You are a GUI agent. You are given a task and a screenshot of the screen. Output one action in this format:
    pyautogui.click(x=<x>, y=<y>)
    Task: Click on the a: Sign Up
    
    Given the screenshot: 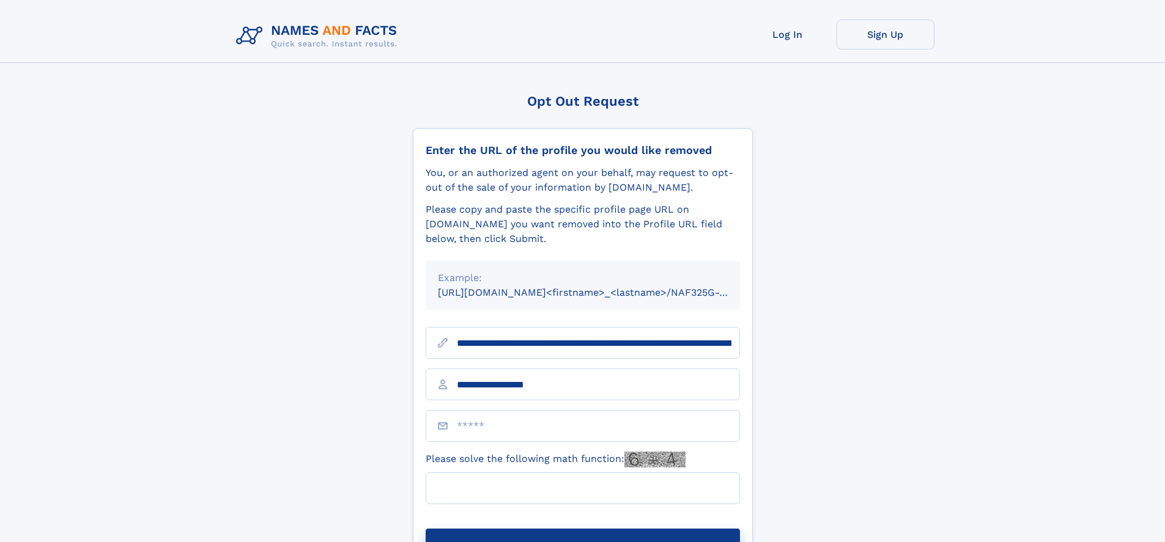 What is the action you would take?
    pyautogui.click(x=885, y=34)
    